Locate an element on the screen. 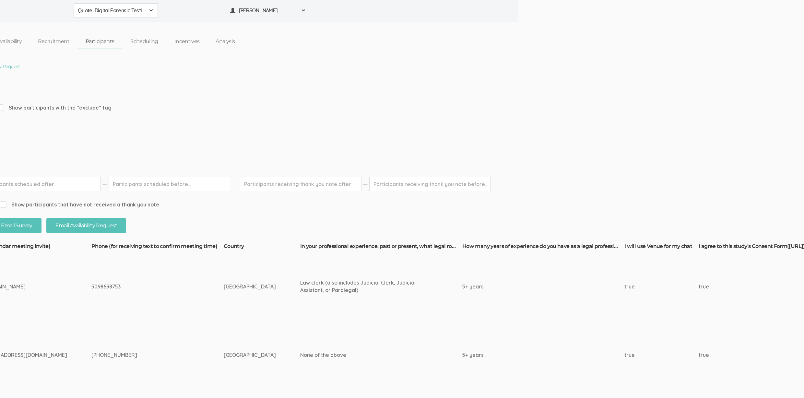 This screenshot has width=804, height=398. input: Participants receiving thank you note before... is located at coordinates (430, 184).